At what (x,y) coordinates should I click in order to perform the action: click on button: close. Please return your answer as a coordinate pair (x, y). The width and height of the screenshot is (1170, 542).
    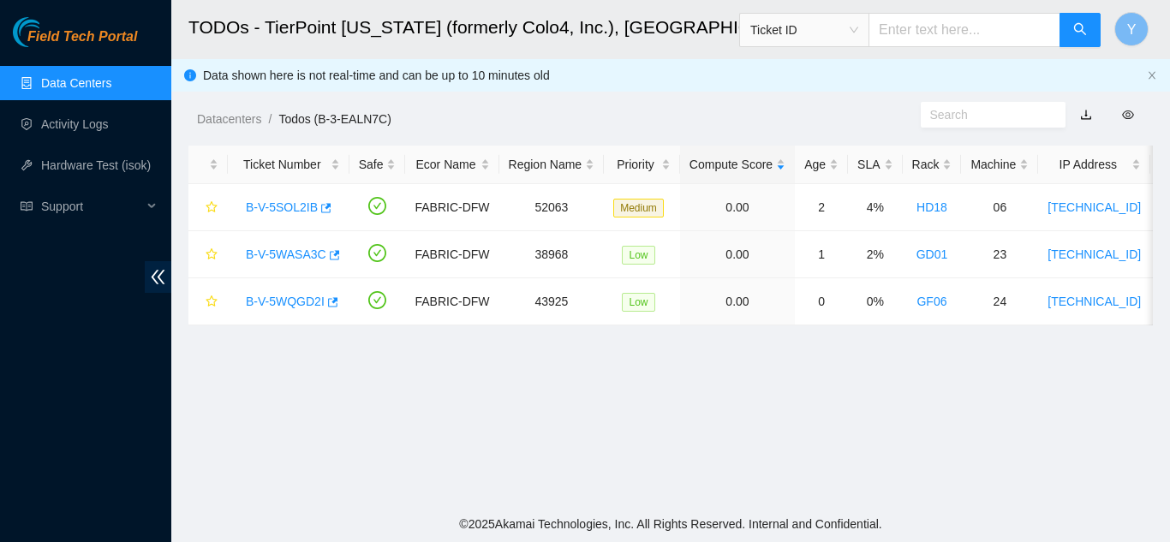
    Looking at the image, I should click on (1152, 75).